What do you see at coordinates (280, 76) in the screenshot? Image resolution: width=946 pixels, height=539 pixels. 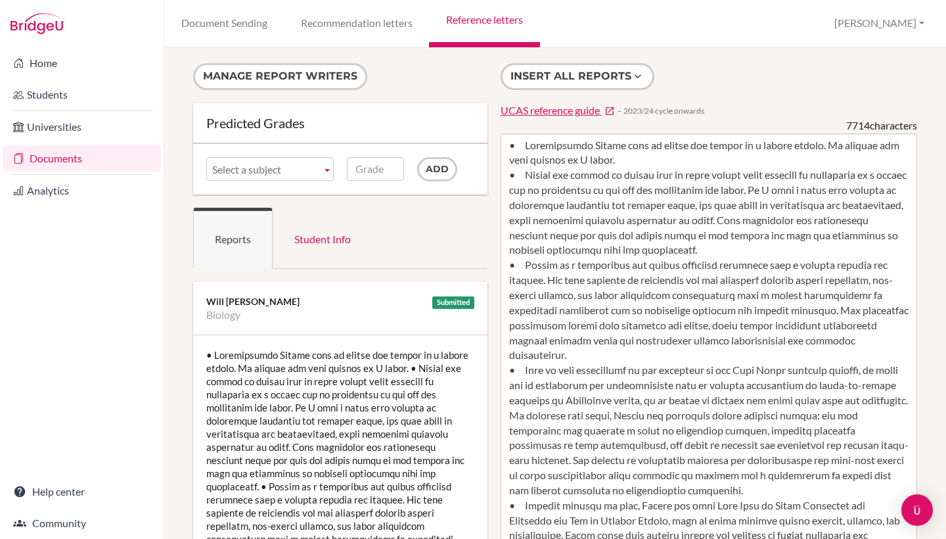 I see `button: Manage report writers` at bounding box center [280, 76].